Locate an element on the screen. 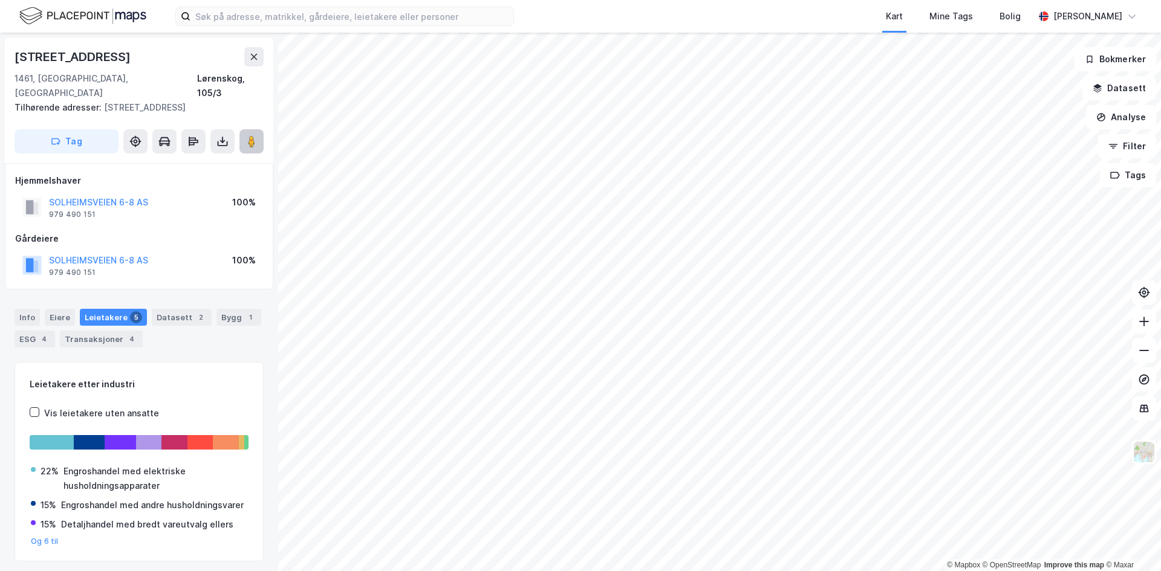 The image size is (1161, 571). div: Hjemmelshaver is located at coordinates (139, 181).